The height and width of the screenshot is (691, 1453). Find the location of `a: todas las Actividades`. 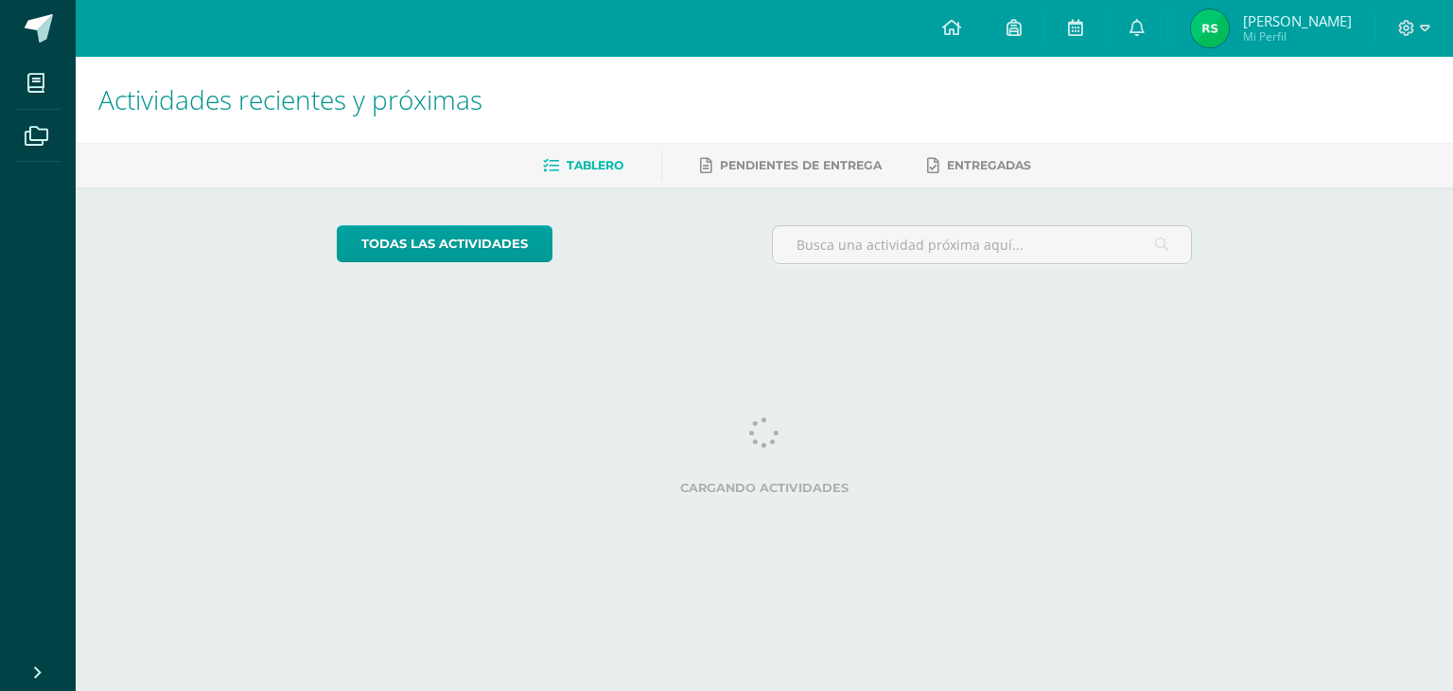

a: todas las Actividades is located at coordinates (445, 243).